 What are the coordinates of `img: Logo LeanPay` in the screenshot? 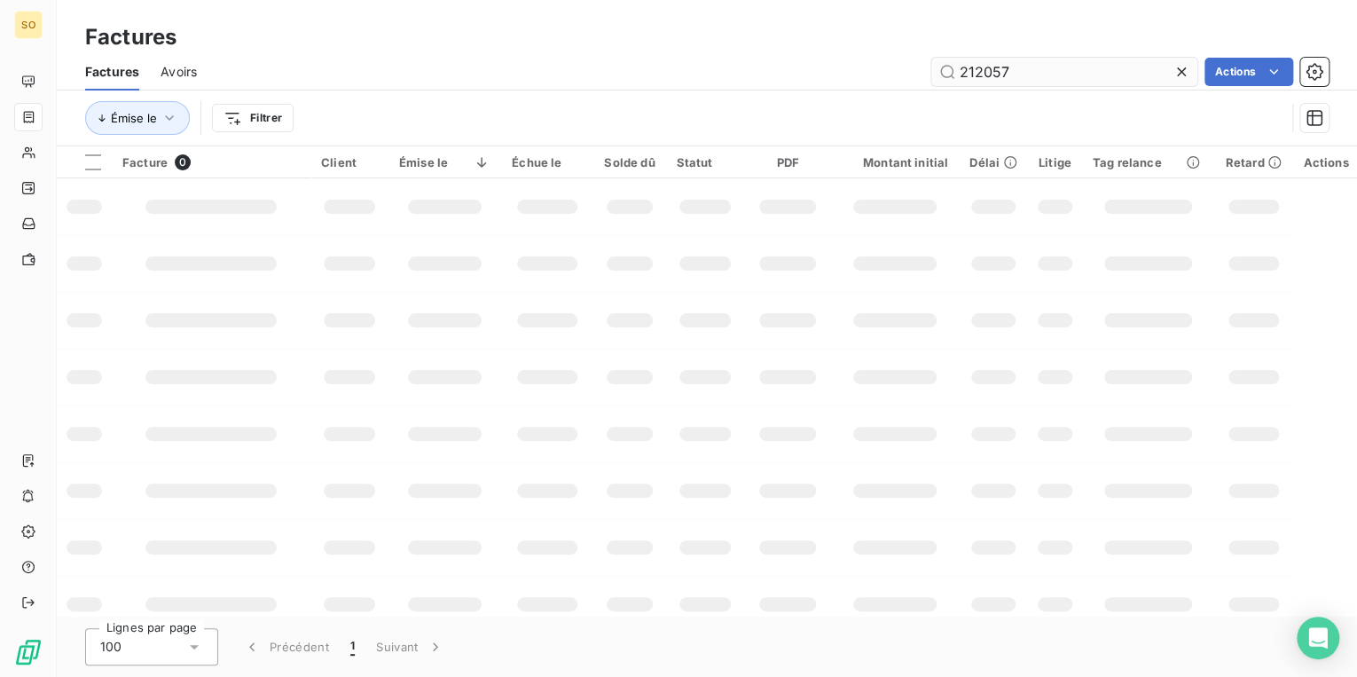 It's located at (28, 652).